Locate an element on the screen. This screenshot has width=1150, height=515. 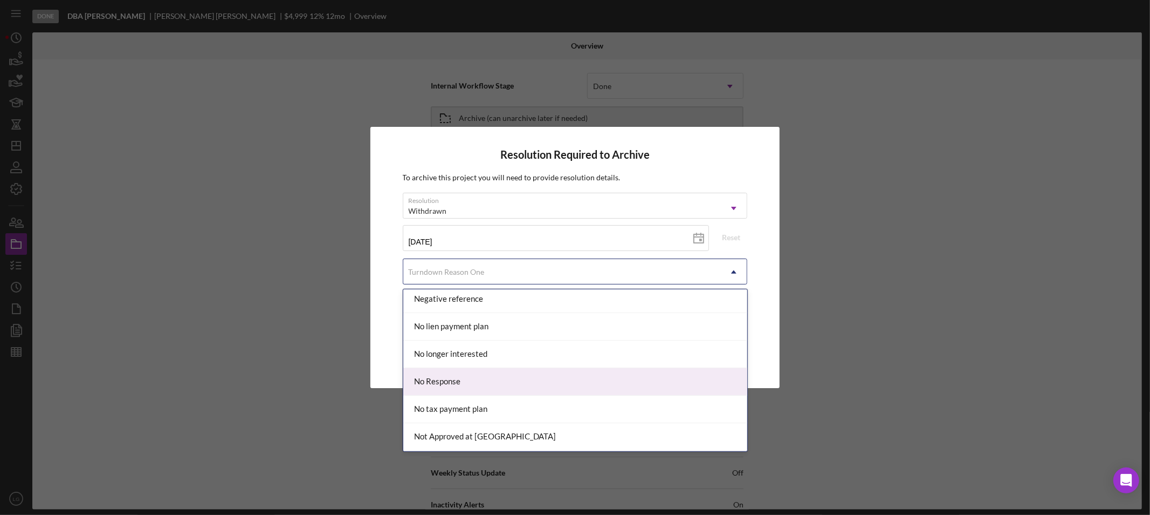
div: Reset is located at coordinates (731, 237).